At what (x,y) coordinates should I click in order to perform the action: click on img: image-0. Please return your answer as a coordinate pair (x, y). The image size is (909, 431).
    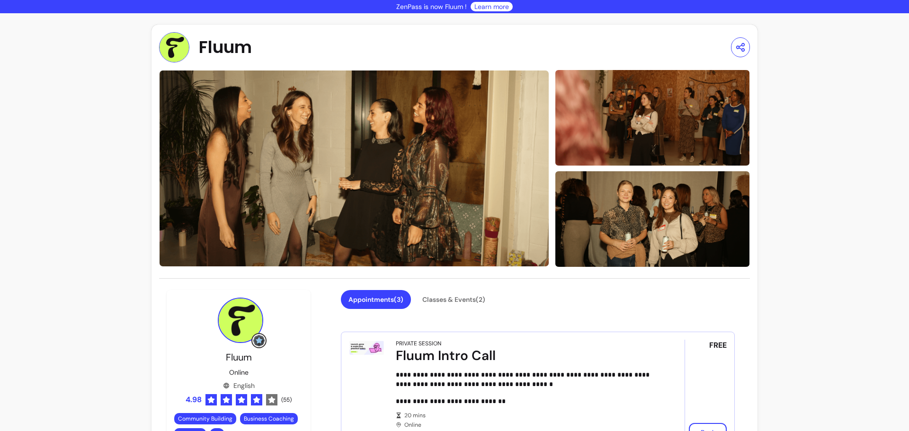
    Looking at the image, I should click on (354, 169).